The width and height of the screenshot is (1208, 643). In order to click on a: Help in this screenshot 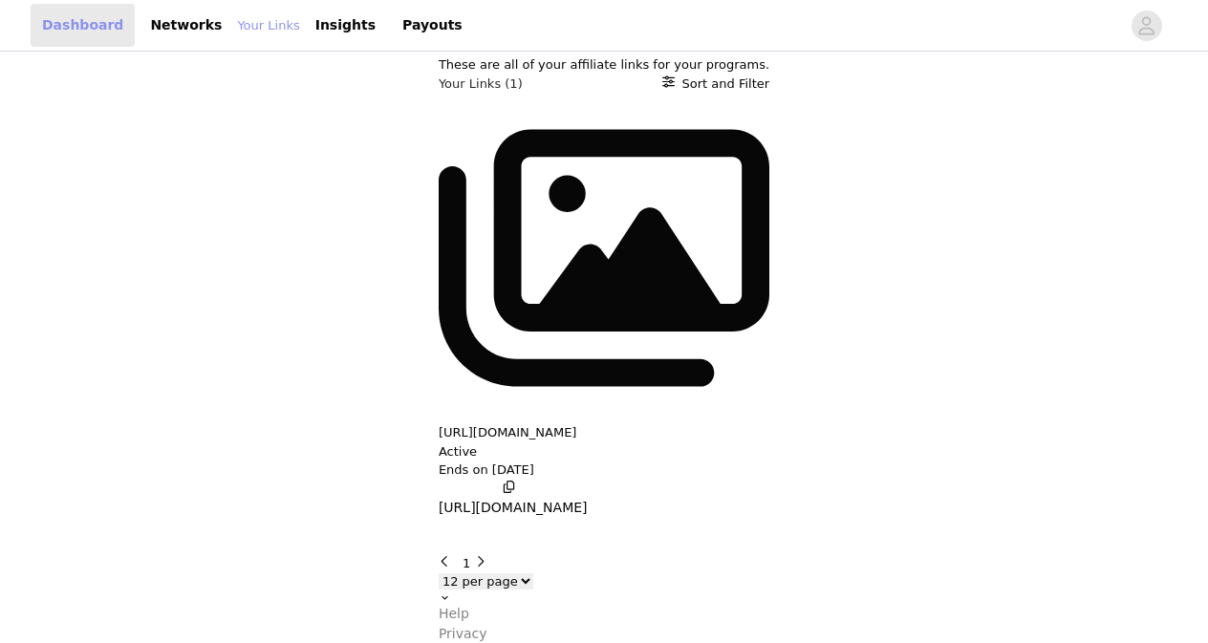, I will do `click(604, 614)`.